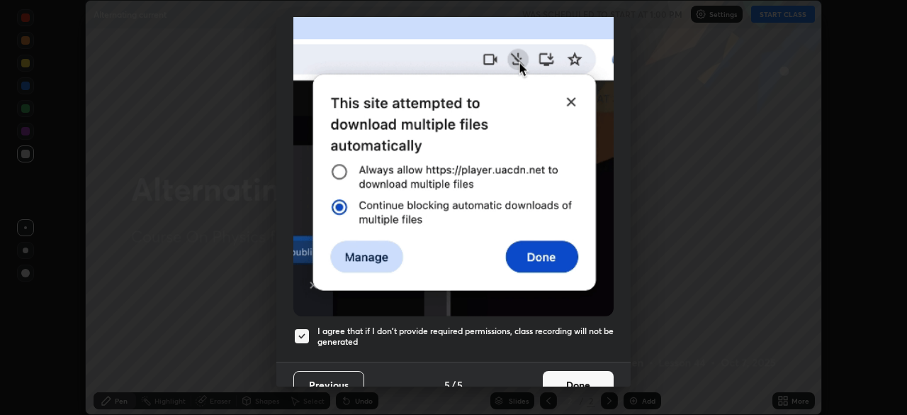 This screenshot has width=907, height=415. I want to click on button: Previous, so click(329, 385).